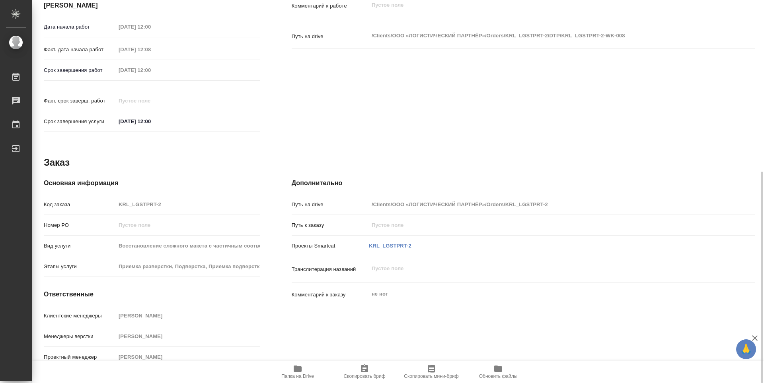  Describe the element at coordinates (80, 226) in the screenshot. I see `p: Номер РО` at that location.